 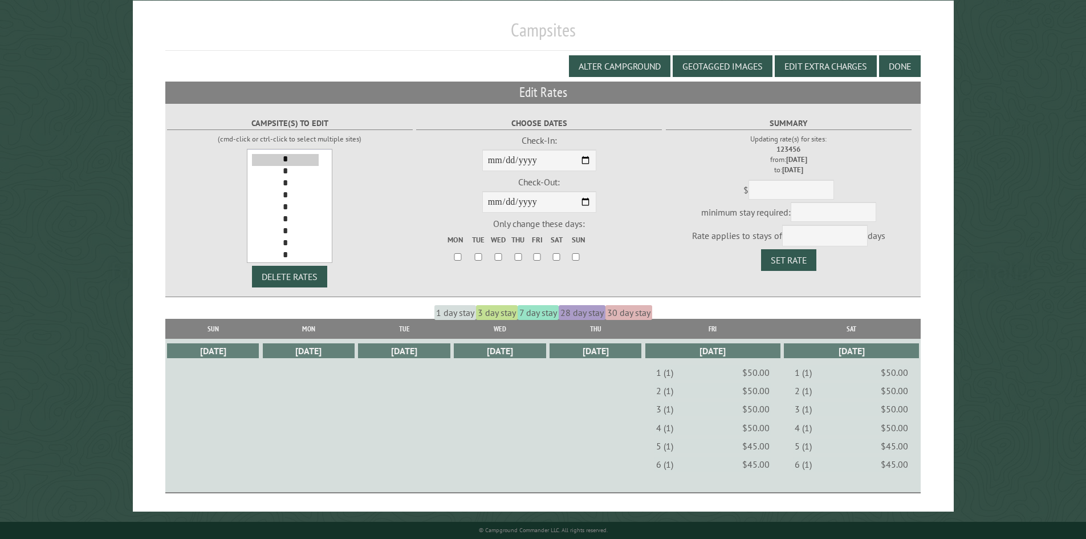 I want to click on small: Updating rate(s) for sites: from: to:, so click(x=788, y=154).